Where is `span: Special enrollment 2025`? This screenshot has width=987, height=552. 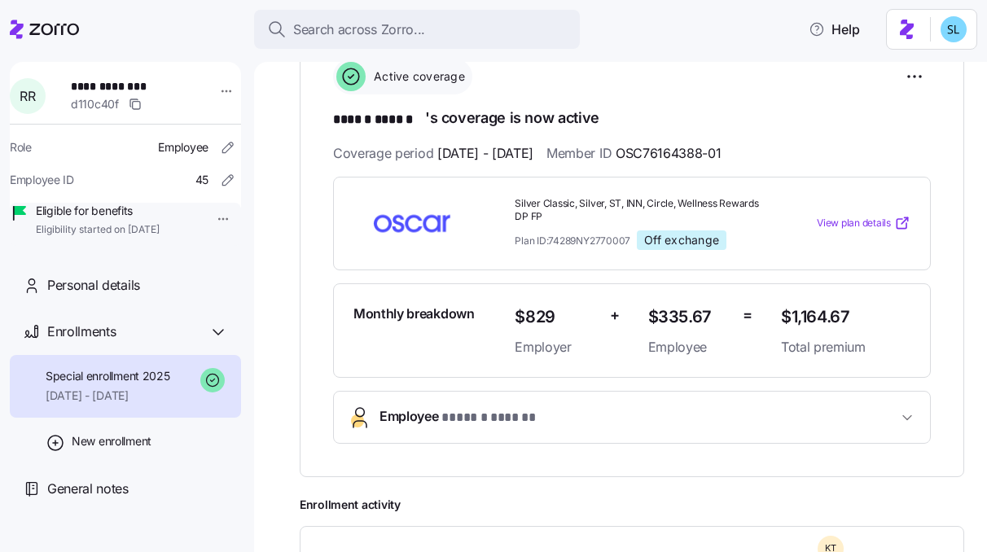 span: Special enrollment 2025 is located at coordinates (107, 376).